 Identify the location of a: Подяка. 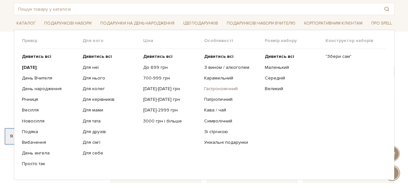
(50, 132).